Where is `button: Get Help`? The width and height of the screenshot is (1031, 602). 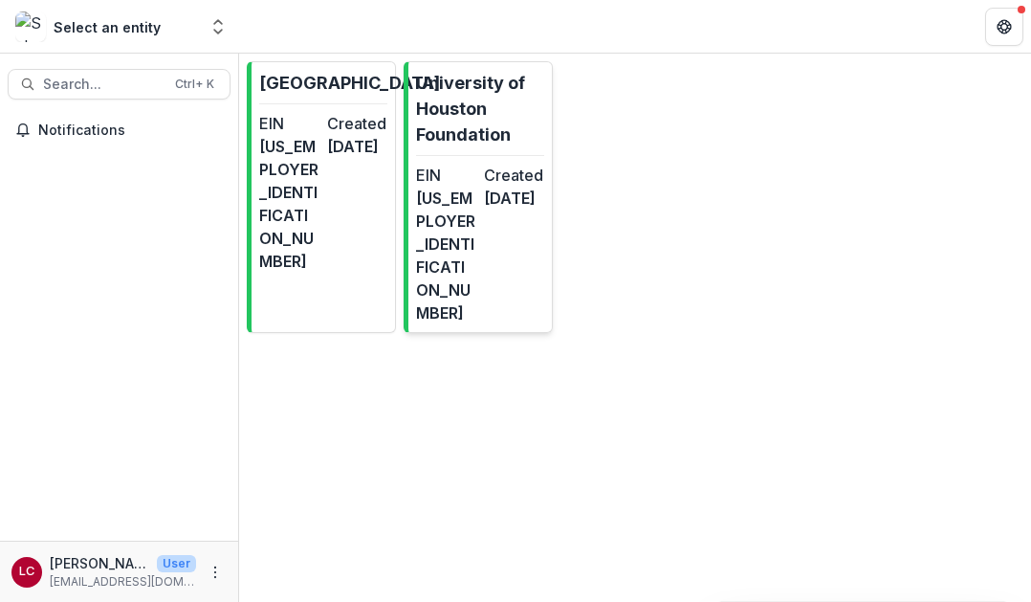
button: Get Help is located at coordinates (1004, 27).